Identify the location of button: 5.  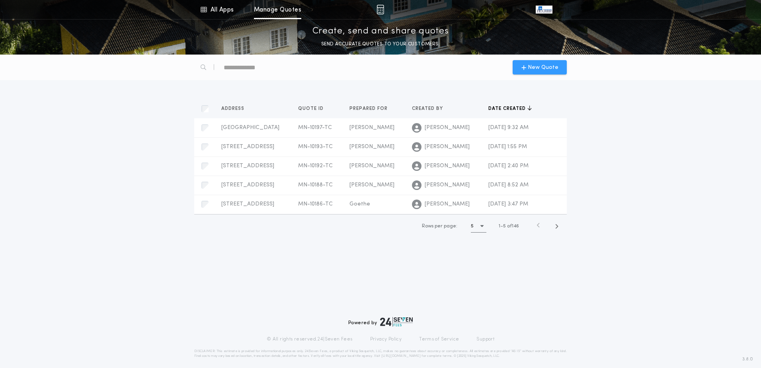
(479, 226).